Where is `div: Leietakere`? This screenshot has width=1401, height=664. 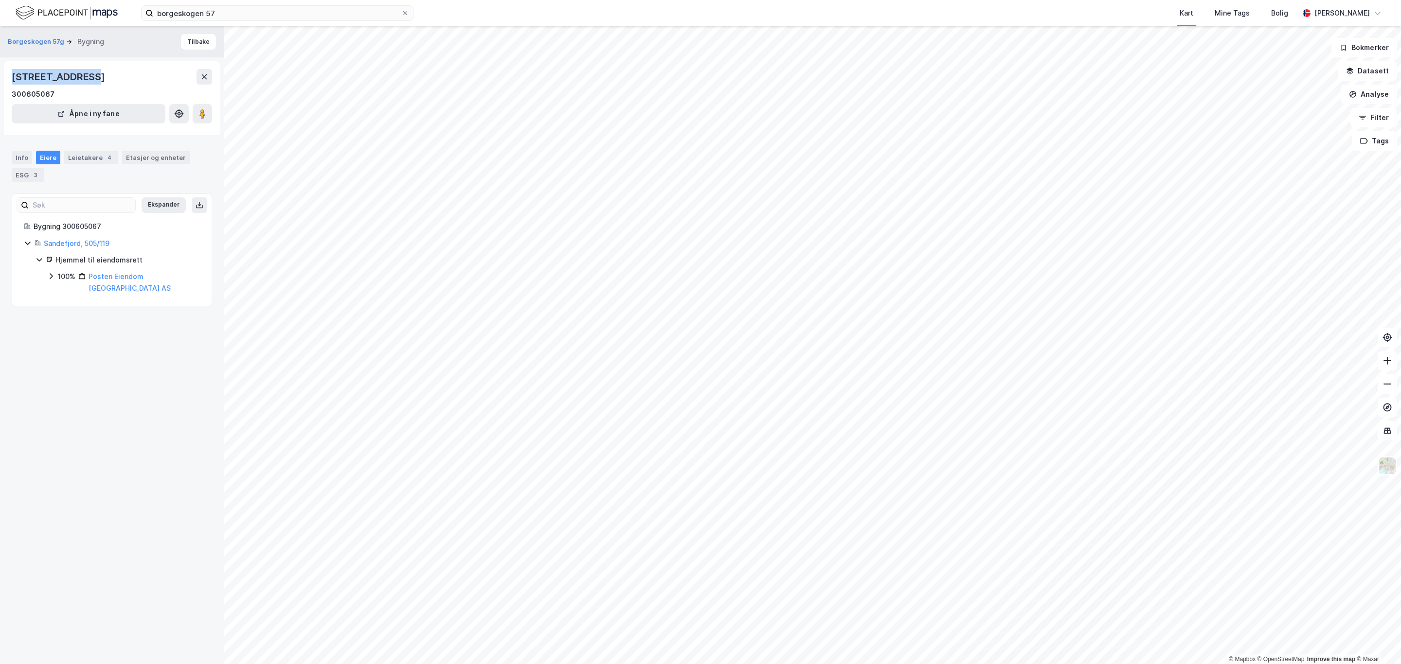
div: Leietakere is located at coordinates (91, 158).